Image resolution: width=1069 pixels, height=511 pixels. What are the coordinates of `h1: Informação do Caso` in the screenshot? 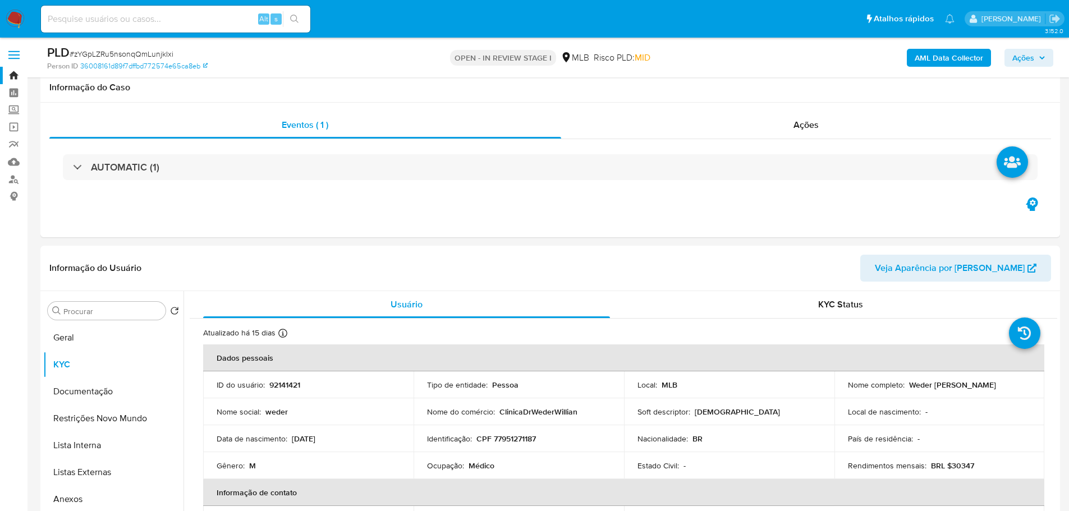 It's located at (550, 88).